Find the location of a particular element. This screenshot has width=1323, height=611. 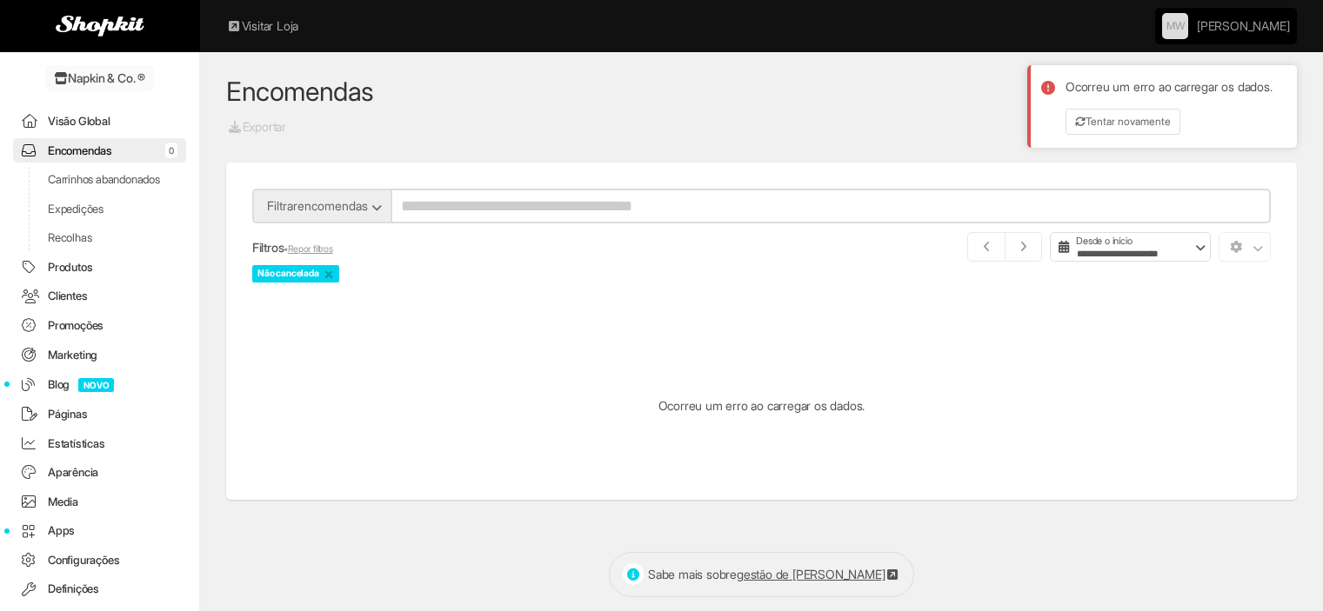

a: Marketing is located at coordinates (99, 355).